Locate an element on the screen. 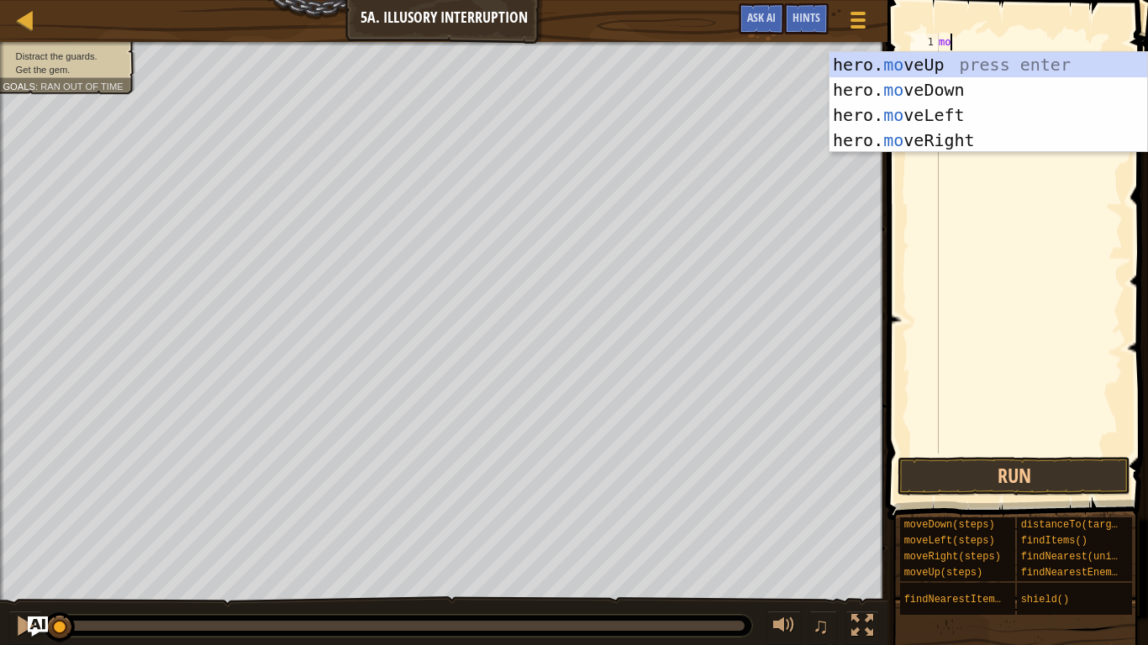 This screenshot has width=1148, height=645. span: Ask AI is located at coordinates (761, 17).